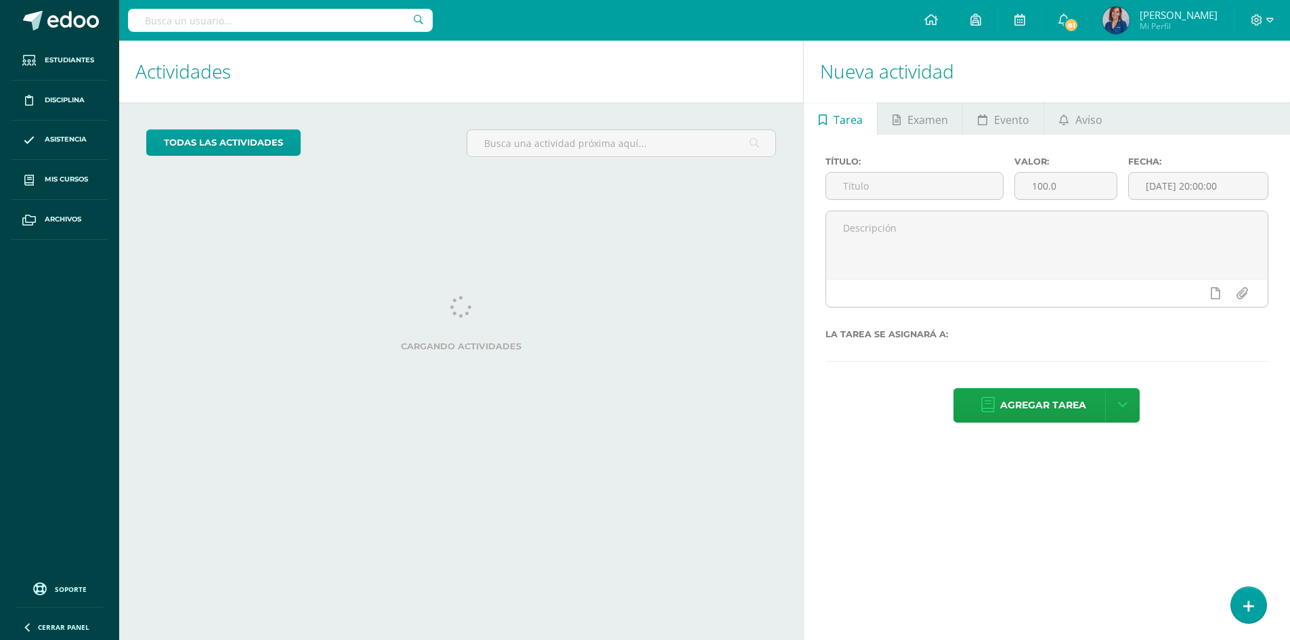  Describe the element at coordinates (66, 139) in the screenshot. I see `span: Asistencia` at that location.